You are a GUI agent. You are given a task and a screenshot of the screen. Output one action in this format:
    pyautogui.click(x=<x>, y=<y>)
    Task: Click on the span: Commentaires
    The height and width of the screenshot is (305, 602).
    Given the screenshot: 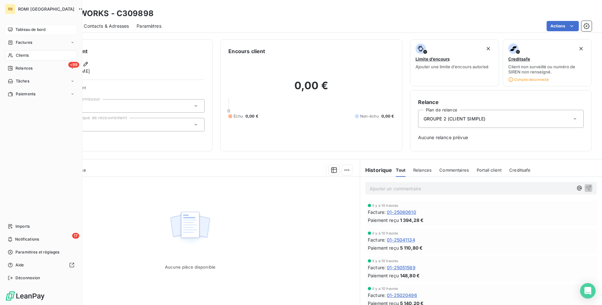 What is the action you would take?
    pyautogui.click(x=454, y=170)
    